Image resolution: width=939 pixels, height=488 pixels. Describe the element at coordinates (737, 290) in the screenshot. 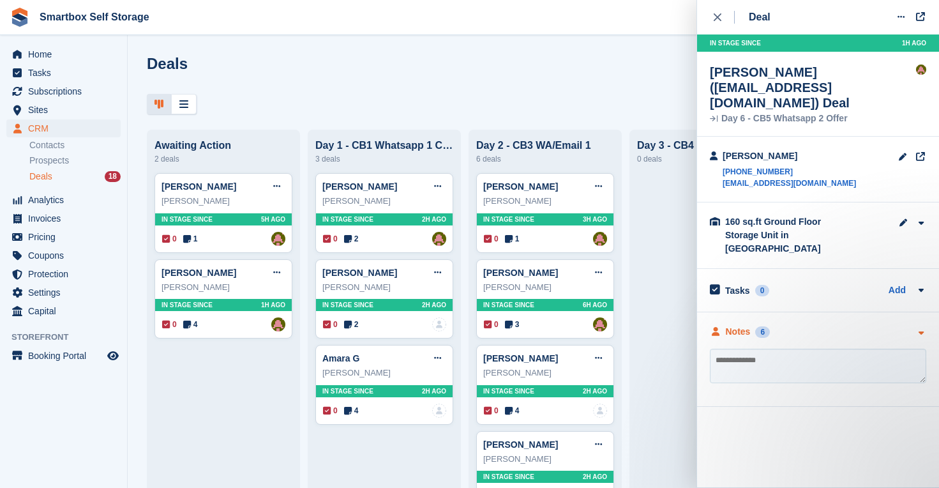

I see `h2: Tasks` at that location.